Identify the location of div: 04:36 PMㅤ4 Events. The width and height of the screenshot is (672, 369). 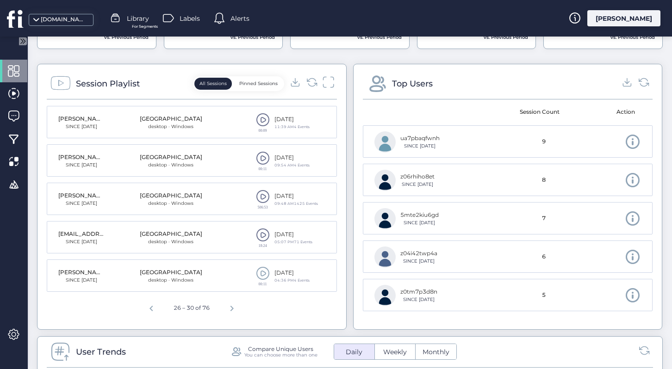
(292, 280).